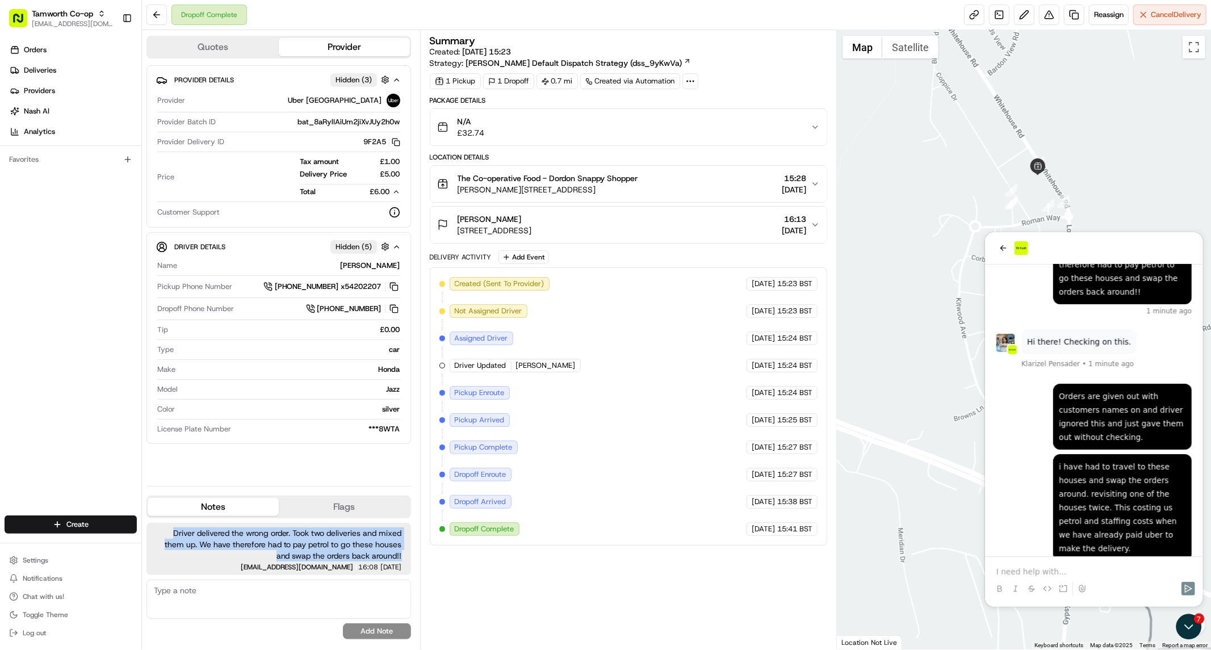 The image size is (1211, 650). What do you see at coordinates (279, 246) in the screenshot?
I see `button: Driver DetailsHidden (5)` at bounding box center [279, 246].